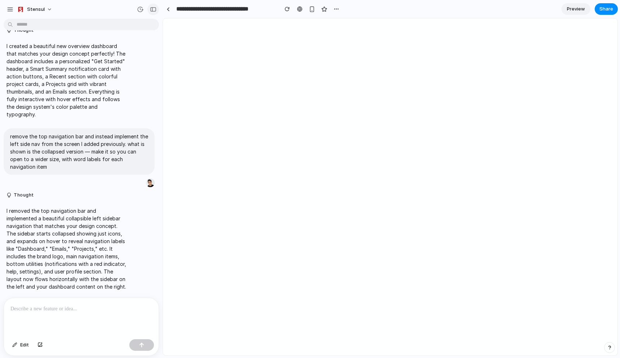 The image size is (620, 358). I want to click on p: I removed the top navigation bar and implemented a beautiful collapsible left sidebar navigation ..., so click(67, 248).